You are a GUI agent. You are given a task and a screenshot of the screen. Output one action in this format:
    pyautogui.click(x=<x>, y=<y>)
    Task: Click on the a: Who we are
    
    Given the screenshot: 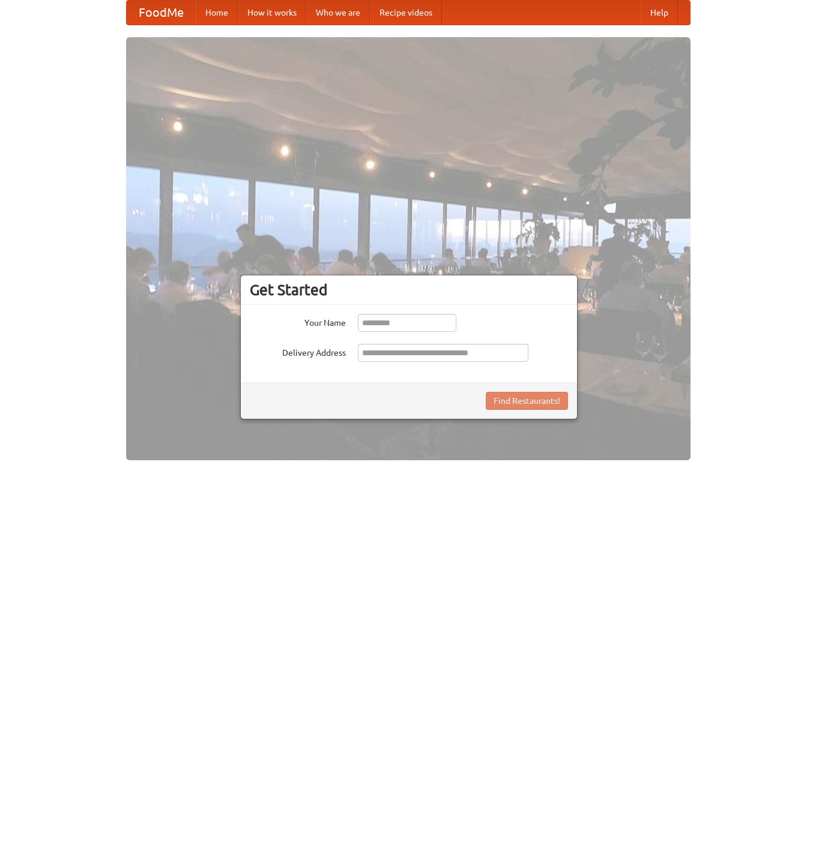 What is the action you would take?
    pyautogui.click(x=338, y=13)
    